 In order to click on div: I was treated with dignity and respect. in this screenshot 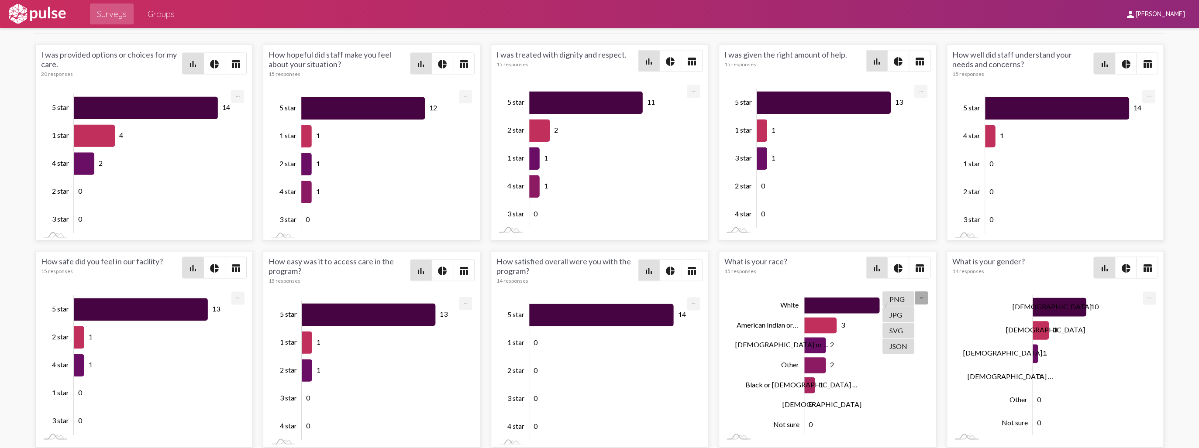, I will do `click(567, 61)`.